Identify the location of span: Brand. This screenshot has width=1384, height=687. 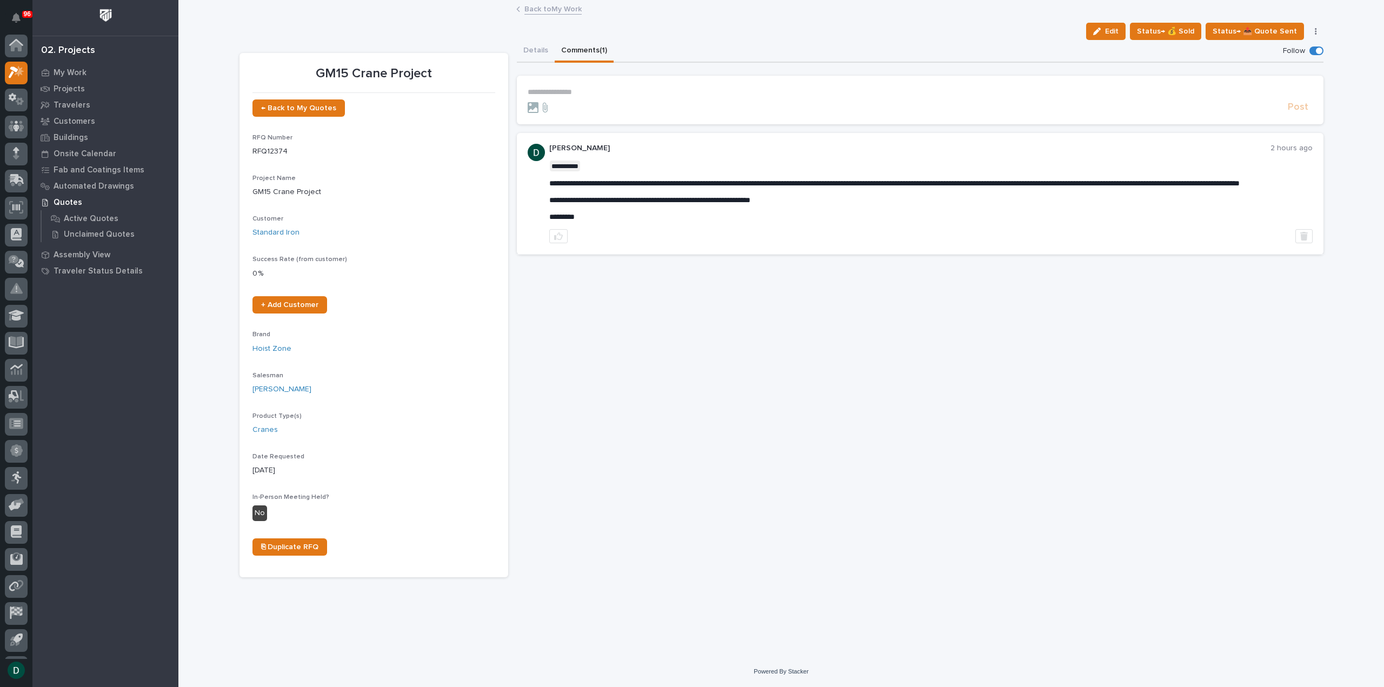
(261, 335).